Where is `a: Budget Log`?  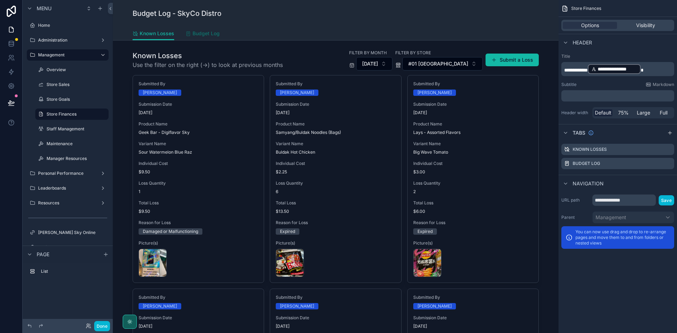
a: Budget Log is located at coordinates (202, 34).